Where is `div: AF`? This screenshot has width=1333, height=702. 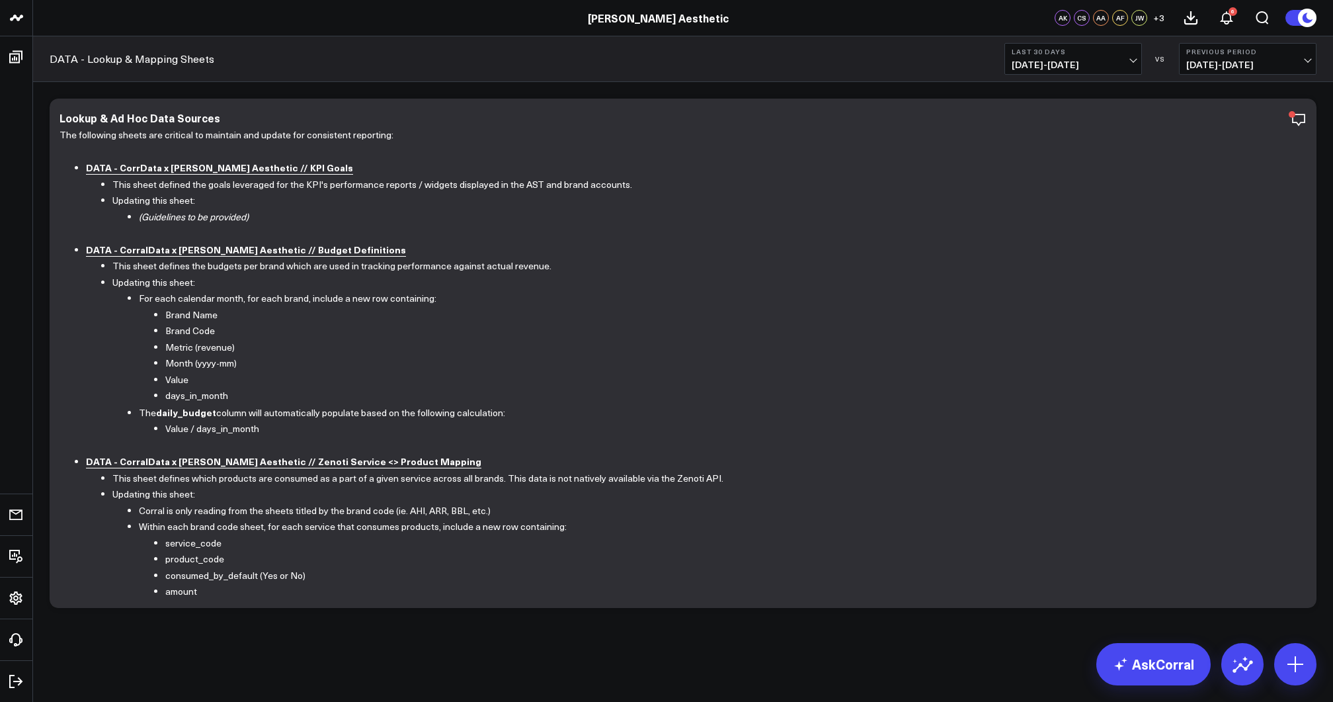
div: AF is located at coordinates (1120, 18).